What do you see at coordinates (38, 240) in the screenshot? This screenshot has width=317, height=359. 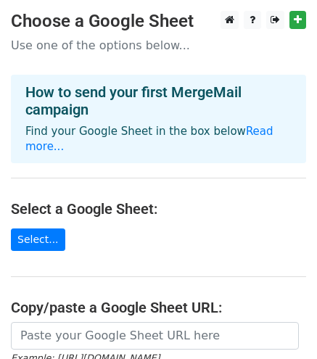 I see `a: Select...` at bounding box center [38, 240].